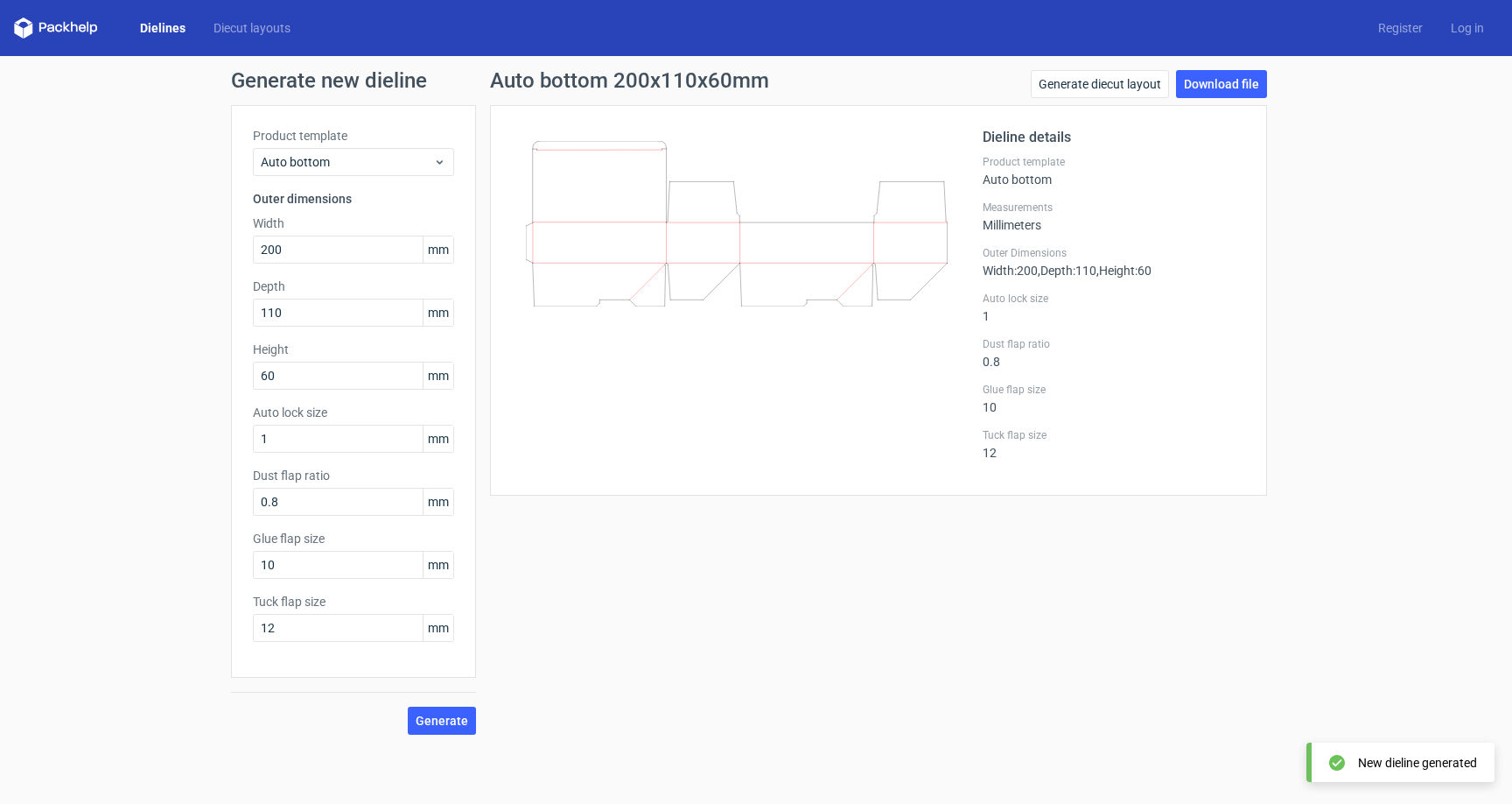 The image size is (1512, 804). Describe the element at coordinates (1468, 28) in the screenshot. I see `a: Log in` at that location.